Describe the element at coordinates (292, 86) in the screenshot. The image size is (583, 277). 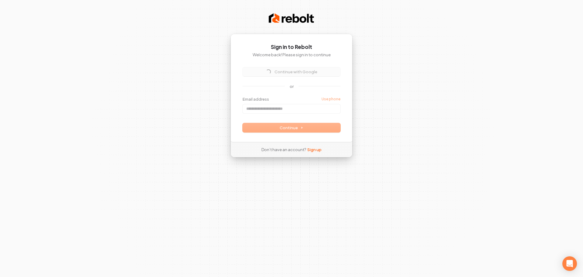
I see `p: or` at that location.